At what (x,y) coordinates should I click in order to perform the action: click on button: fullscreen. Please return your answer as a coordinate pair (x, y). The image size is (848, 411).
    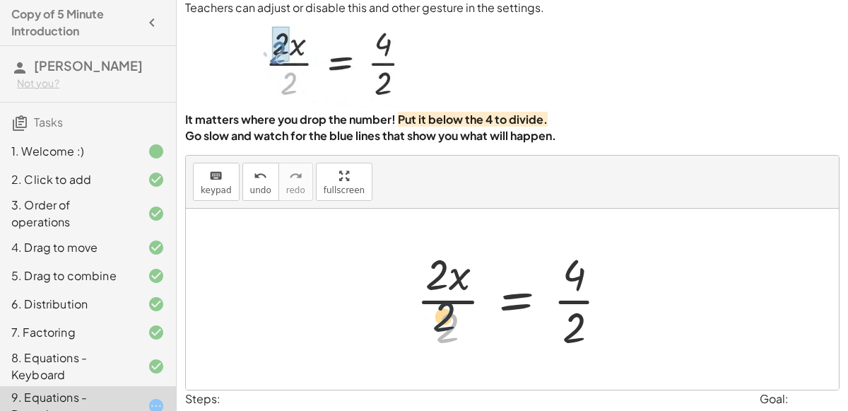
    Looking at the image, I should click on (344, 182).